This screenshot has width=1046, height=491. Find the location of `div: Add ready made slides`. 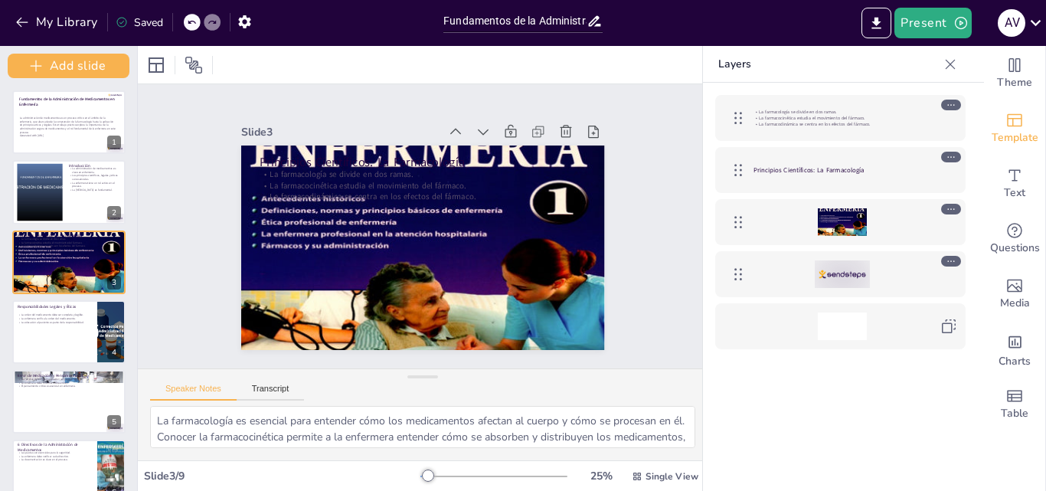

div: Add ready made slides is located at coordinates (1014, 129).